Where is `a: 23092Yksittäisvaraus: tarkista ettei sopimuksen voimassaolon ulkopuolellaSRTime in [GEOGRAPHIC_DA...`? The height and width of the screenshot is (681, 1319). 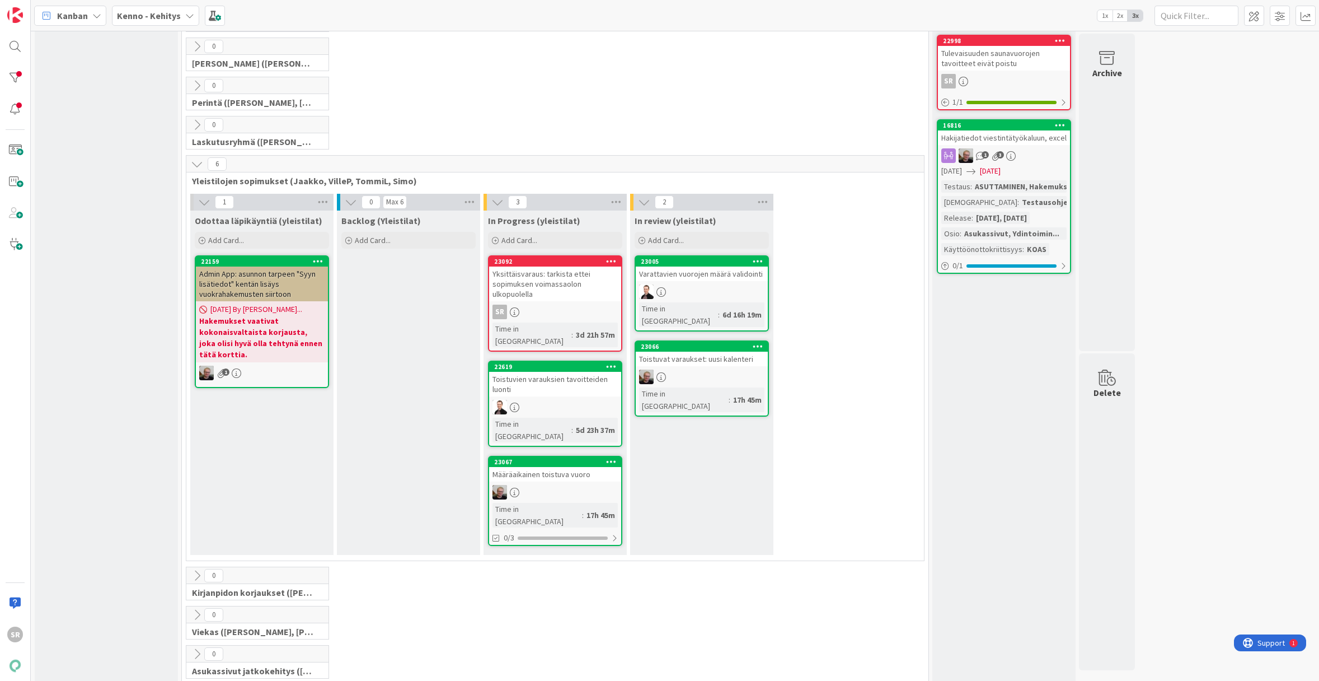 a: 23092Yksittäisvaraus: tarkista ettei sopimuksen voimassaolon ulkopuolellaSRTime in [GEOGRAPHIC_DA... is located at coordinates (555, 303).